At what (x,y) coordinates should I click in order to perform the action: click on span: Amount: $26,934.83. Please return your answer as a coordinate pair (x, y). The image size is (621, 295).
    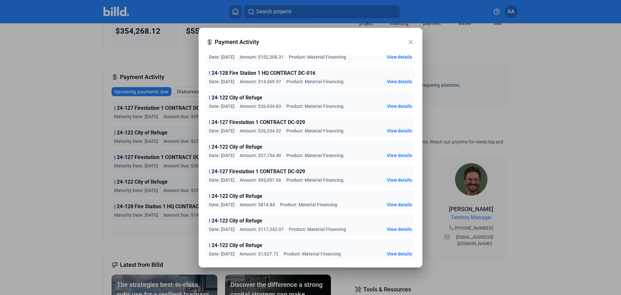
    Looking at the image, I should click on (260, 106).